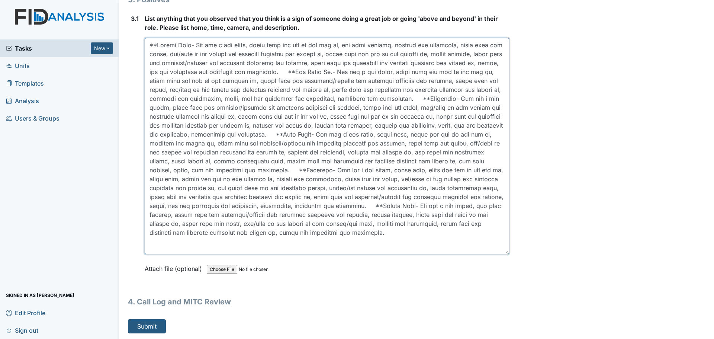 The width and height of the screenshot is (714, 339). What do you see at coordinates (102, 48) in the screenshot?
I see `button: New` at bounding box center [102, 48].